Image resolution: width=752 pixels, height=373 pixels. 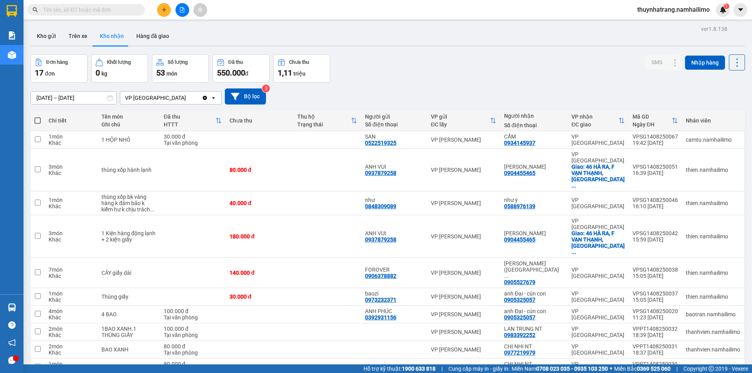 What do you see at coordinates (12, 360) in the screenshot?
I see `span: message` at bounding box center [12, 360].